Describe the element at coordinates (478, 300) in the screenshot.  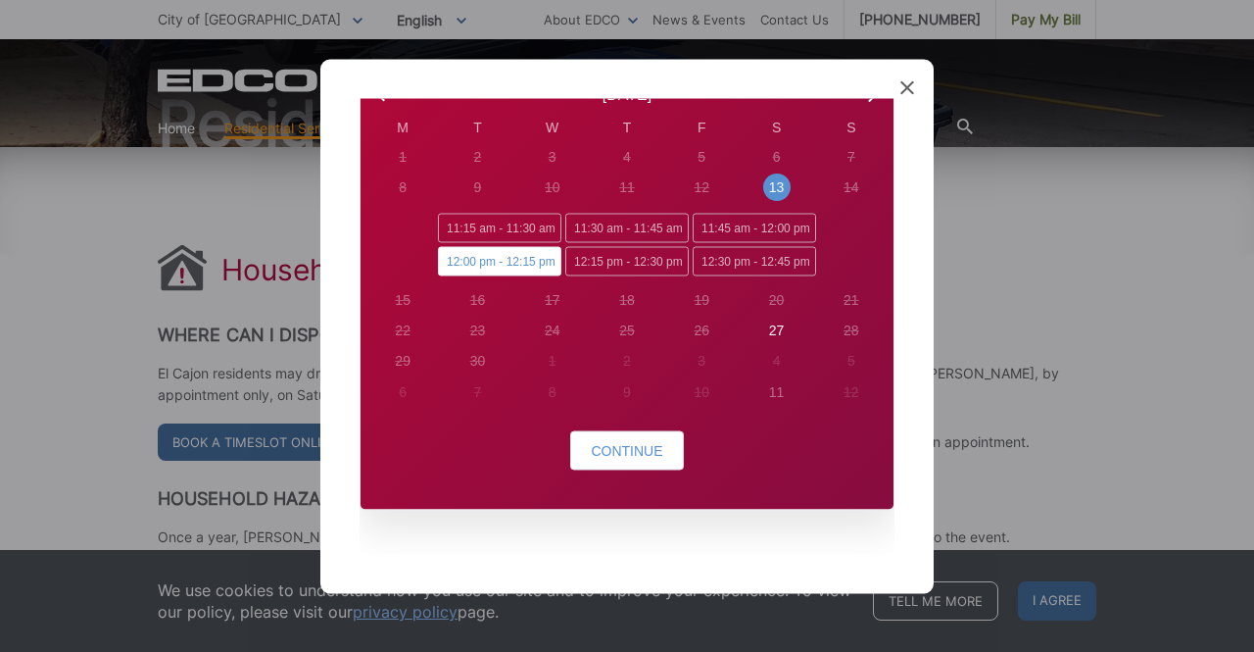
I see `div: 16` at that location.